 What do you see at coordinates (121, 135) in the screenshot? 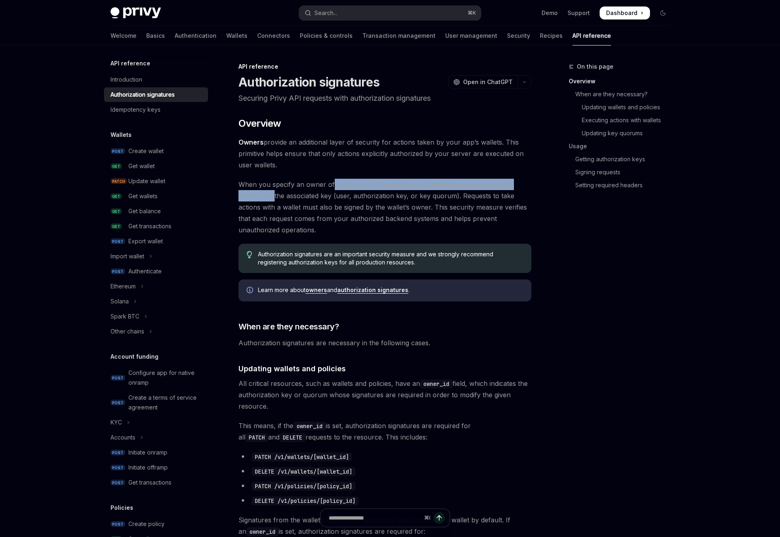
I see `h5: Wallets` at bounding box center [121, 135].